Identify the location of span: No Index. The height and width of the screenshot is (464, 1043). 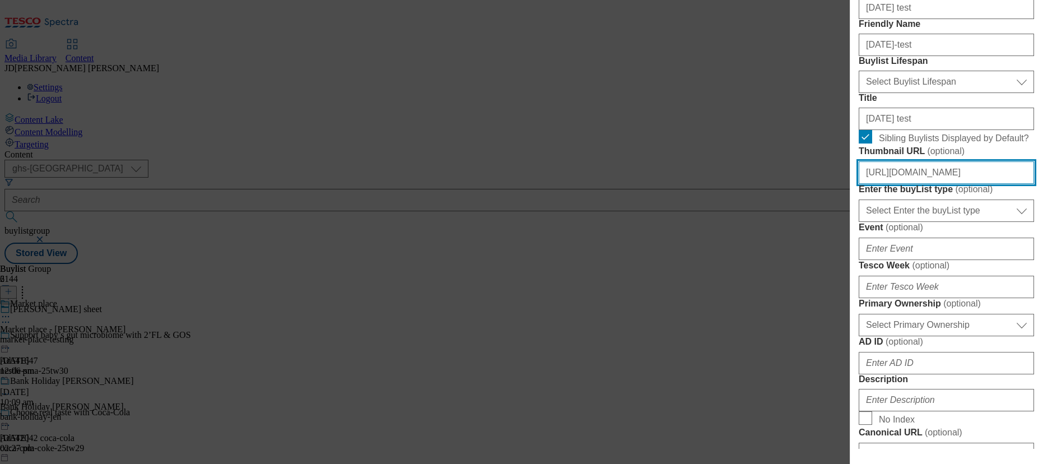
(897, 419).